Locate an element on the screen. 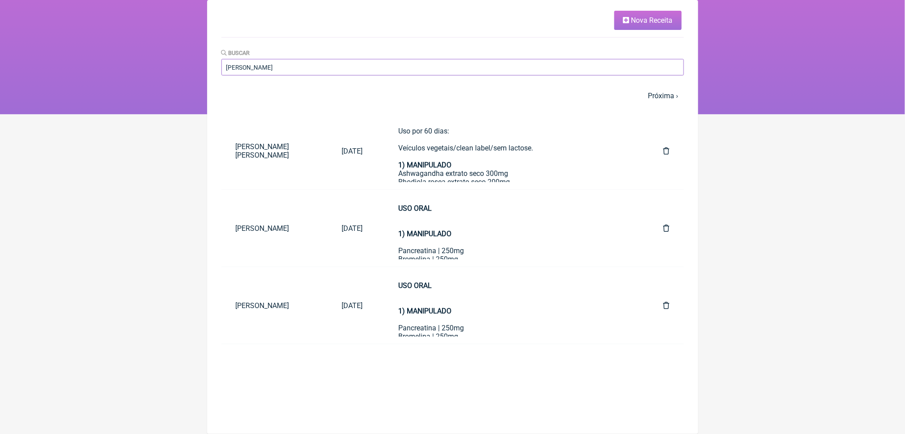 Image resolution: width=905 pixels, height=434 pixels. input: Paciente ou conteúdo da fórmula is located at coordinates (453, 67).